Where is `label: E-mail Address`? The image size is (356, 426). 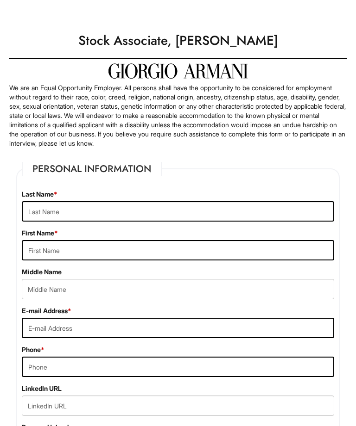
label: E-mail Address is located at coordinates (46, 311).